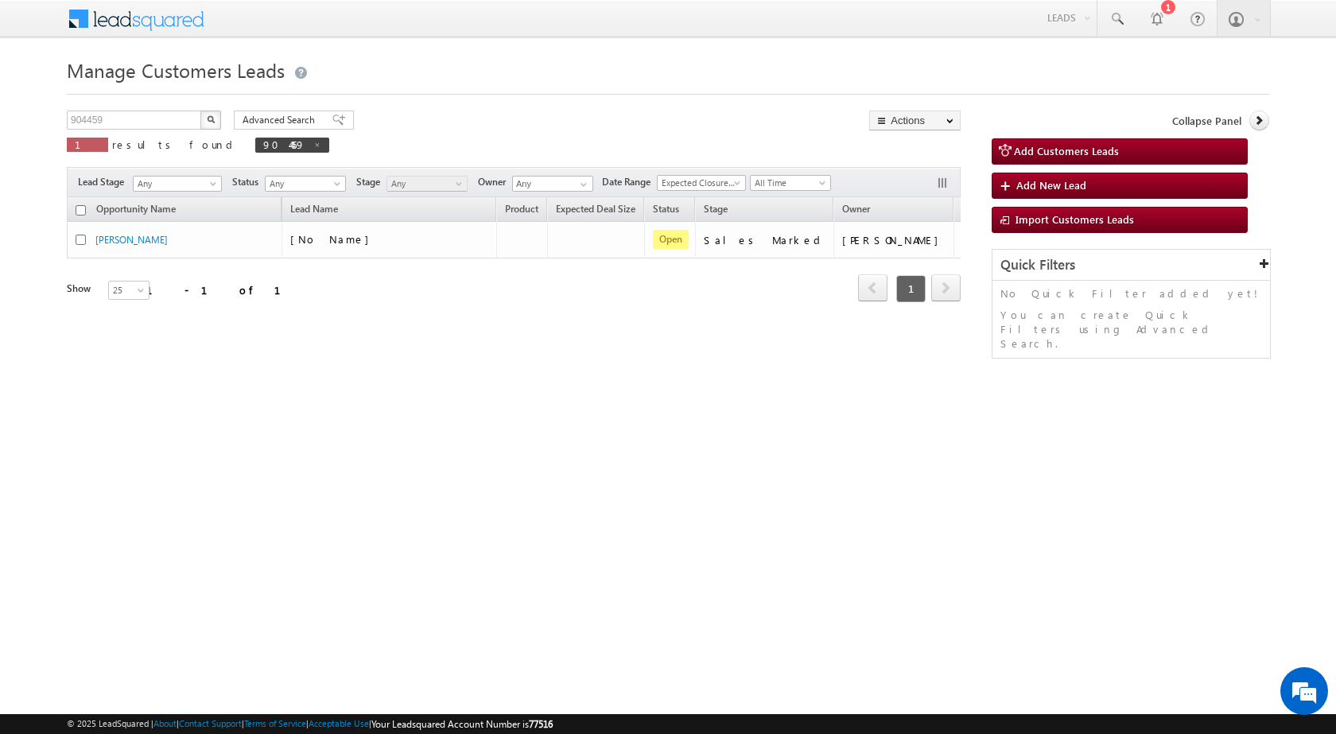 Image resolution: width=1336 pixels, height=734 pixels. I want to click on a: Terms of Service, so click(275, 723).